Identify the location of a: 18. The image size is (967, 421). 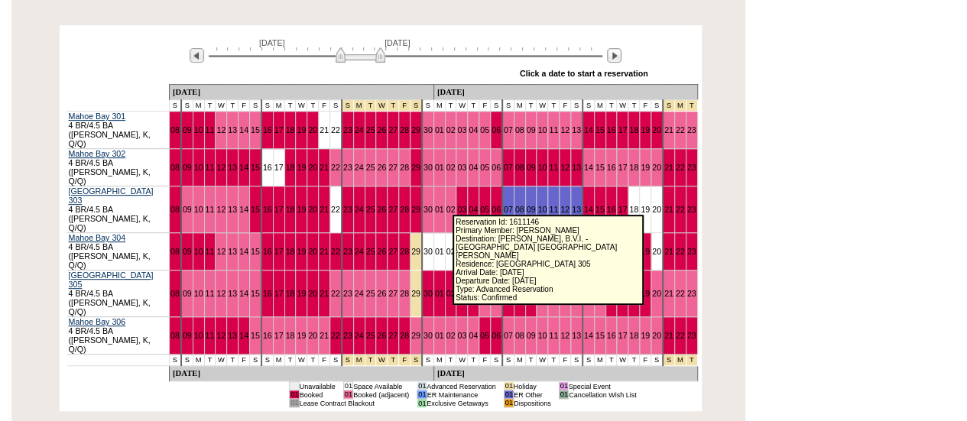
(291, 130).